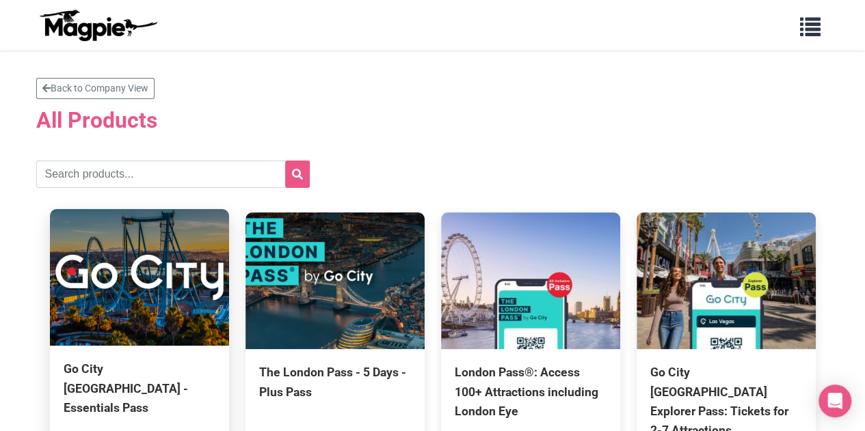 This screenshot has width=865, height=431. What do you see at coordinates (98, 25) in the screenshot?
I see `img: logo-ab69f6fb50320c5b225c76a69d11143b.png` at bounding box center [98, 25].